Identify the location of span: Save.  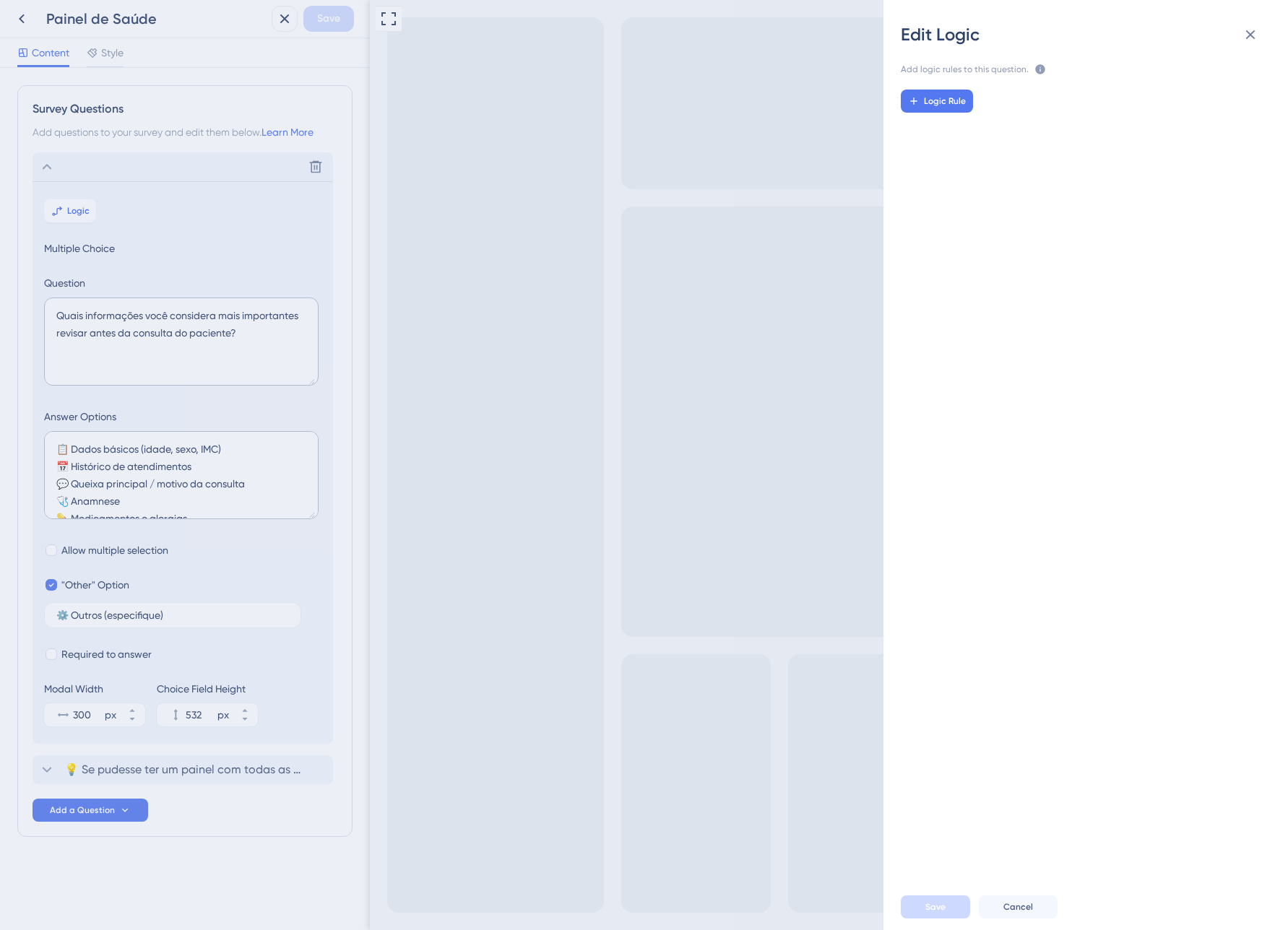
(936, 907).